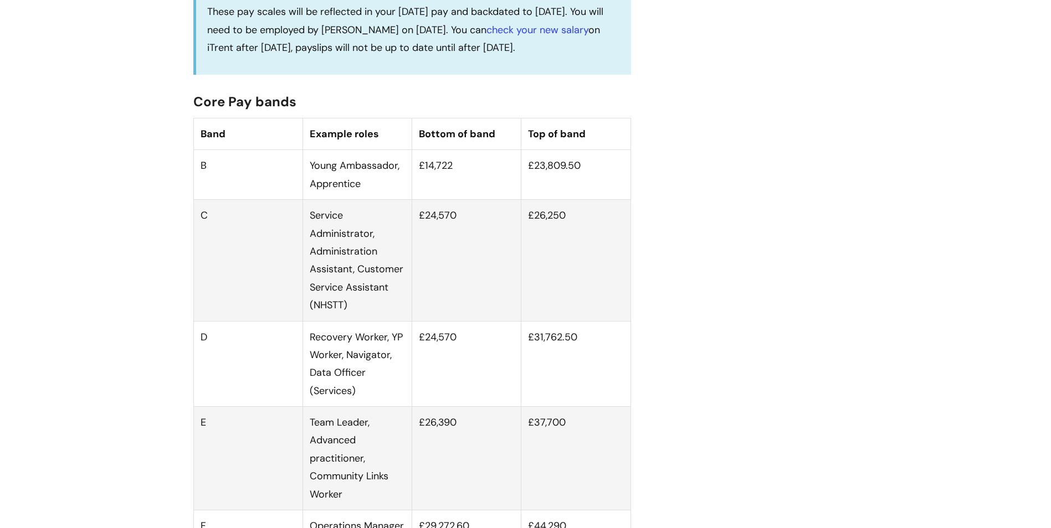 Image resolution: width=1051 pixels, height=528 pixels. What do you see at coordinates (357, 133) in the screenshot?
I see `th: Example roles` at bounding box center [357, 133].